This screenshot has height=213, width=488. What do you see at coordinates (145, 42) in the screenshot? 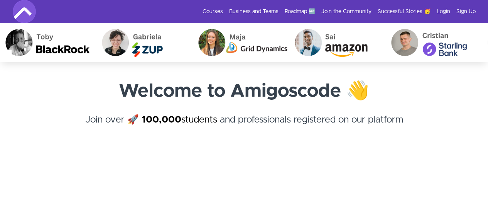
I see `img: Gabriela` at bounding box center [145, 42].